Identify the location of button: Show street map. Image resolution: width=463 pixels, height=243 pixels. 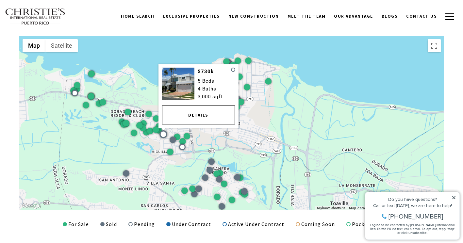
(34, 46).